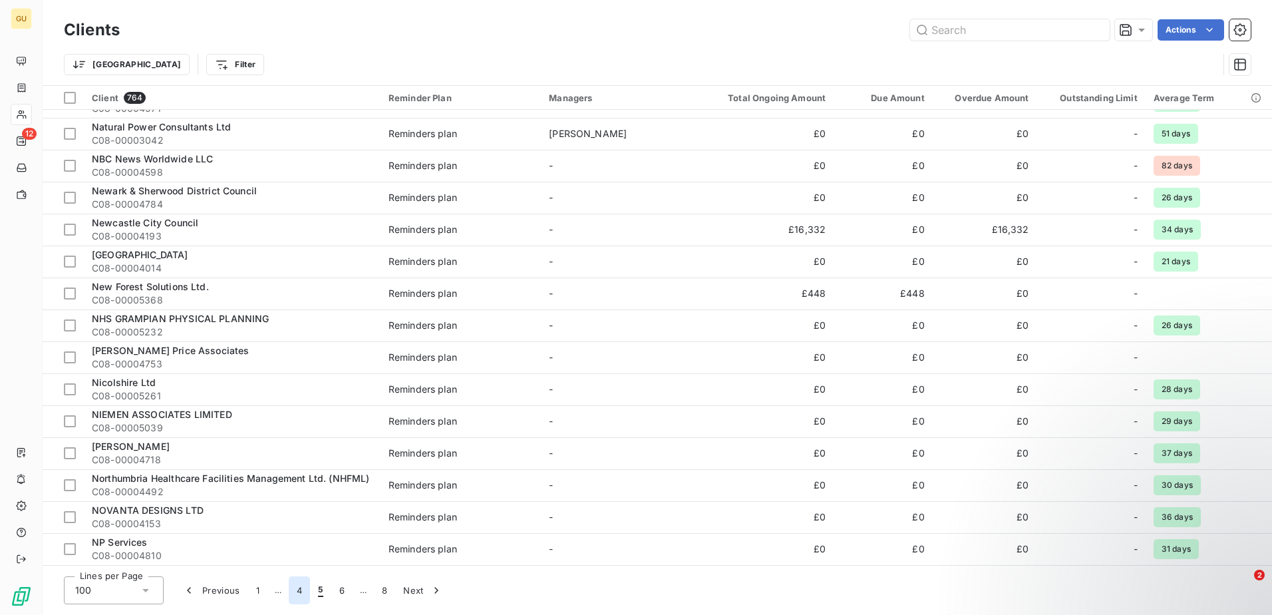 This screenshot has width=1272, height=615. Describe the element at coordinates (232, 300) in the screenshot. I see `span: C08-00005368` at that location.